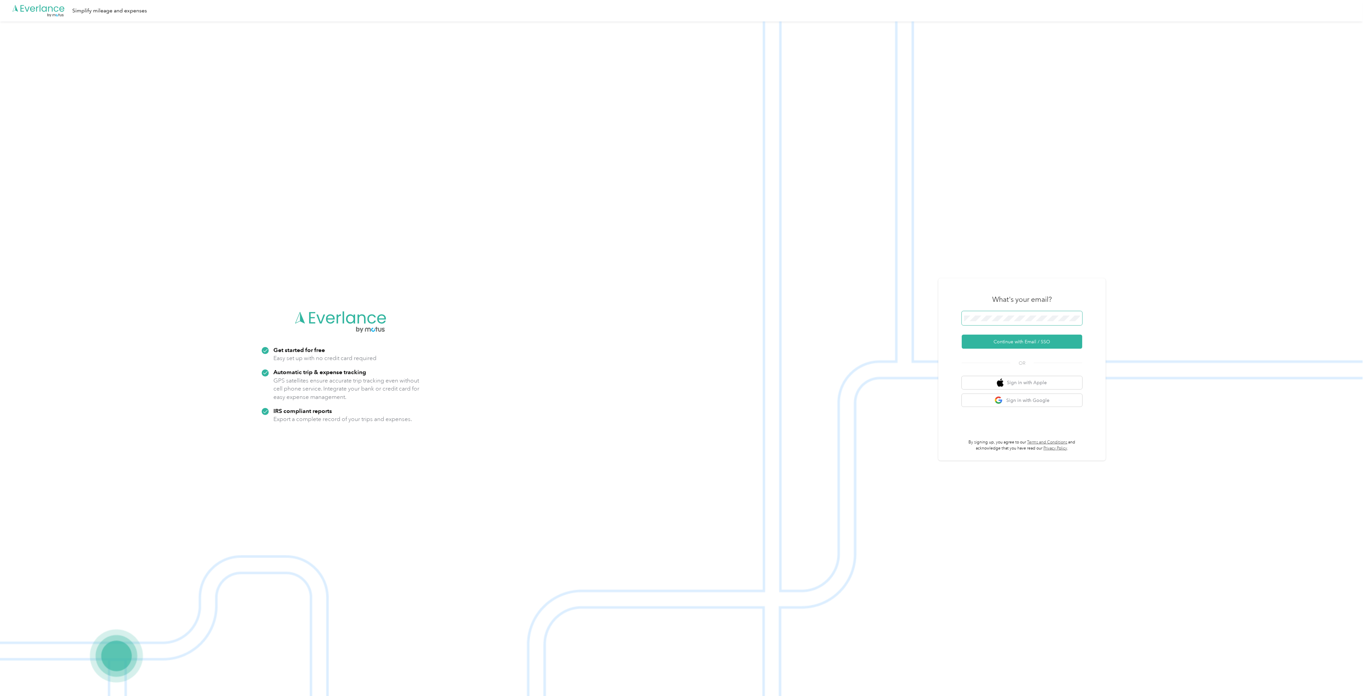 This screenshot has height=696, width=1366. What do you see at coordinates (1022, 363) in the screenshot?
I see `span: OR` at bounding box center [1022, 363].